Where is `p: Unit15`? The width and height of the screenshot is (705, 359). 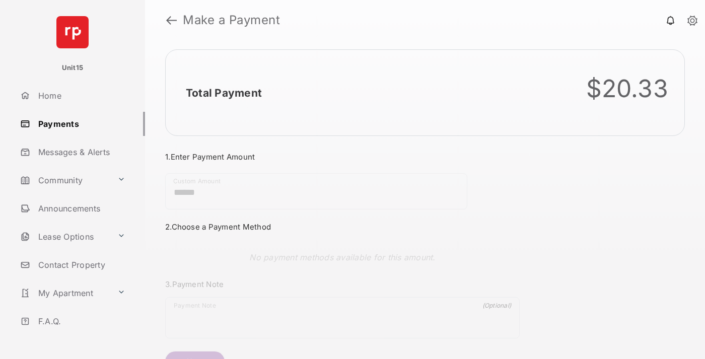 p: Unit15 is located at coordinates (73, 68).